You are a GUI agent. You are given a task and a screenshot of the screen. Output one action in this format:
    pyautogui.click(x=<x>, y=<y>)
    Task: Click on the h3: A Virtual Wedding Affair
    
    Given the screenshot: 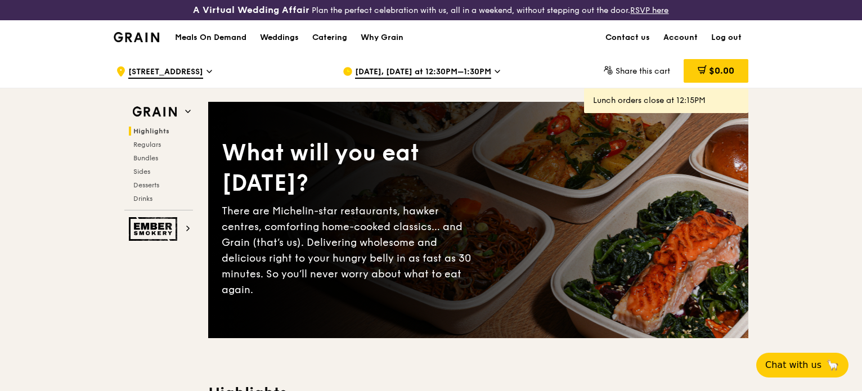 What is the action you would take?
    pyautogui.click(x=251, y=10)
    